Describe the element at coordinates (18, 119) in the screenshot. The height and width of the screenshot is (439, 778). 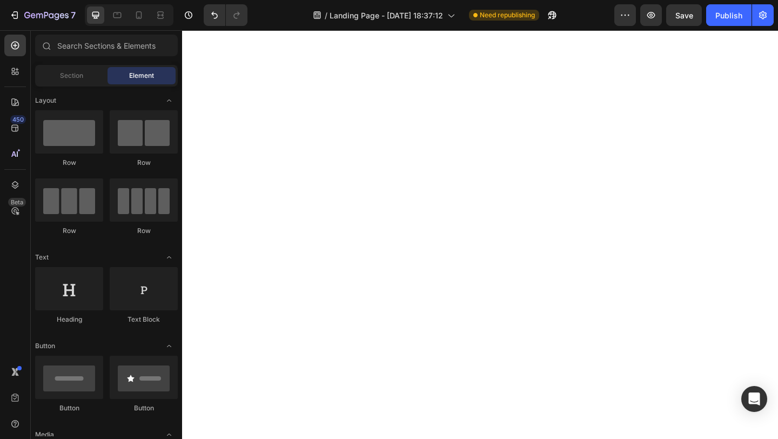
I see `div: 450` at that location.